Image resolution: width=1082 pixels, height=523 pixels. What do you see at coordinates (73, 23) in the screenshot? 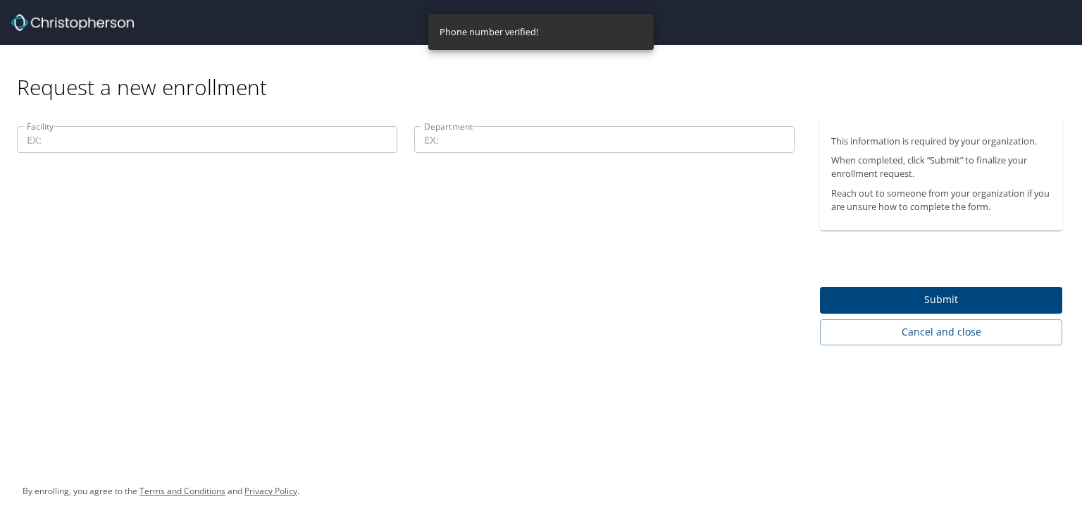
I see `img: cbt logo` at bounding box center [73, 23].